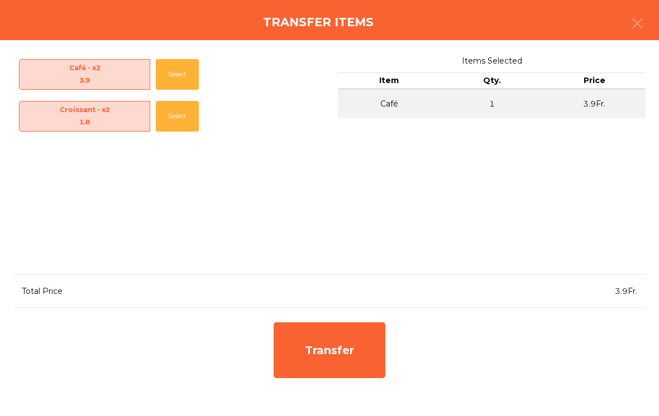  What do you see at coordinates (389, 81) in the screenshot?
I see `th: Item` at bounding box center [389, 81].